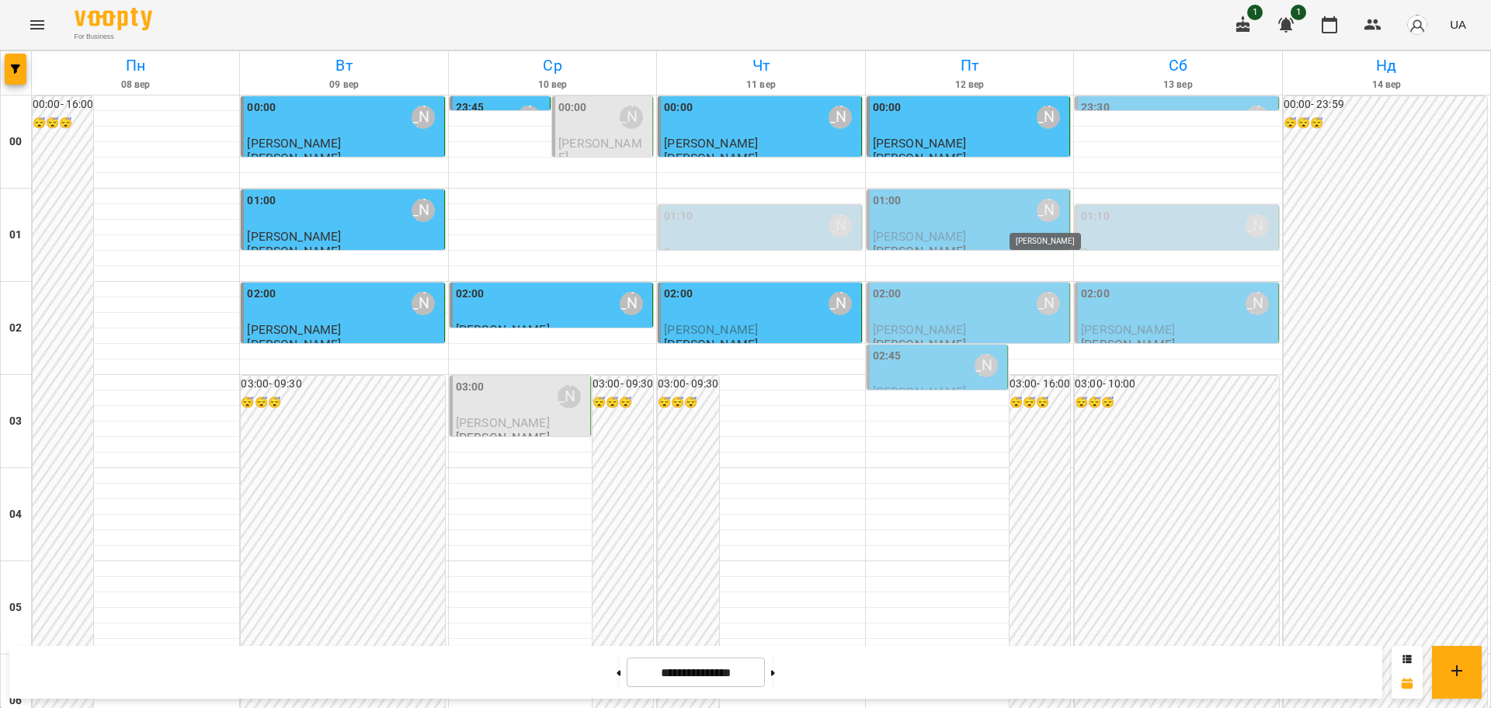 The width and height of the screenshot is (1491, 708). I want to click on h6: 11 вер, so click(760, 85).